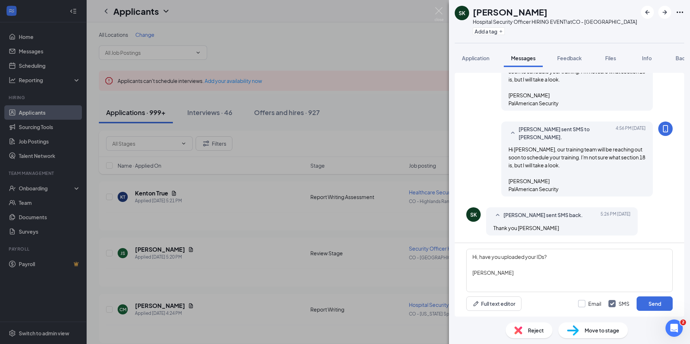 This screenshot has height=344, width=690. I want to click on button: ArrowRight, so click(665, 12).